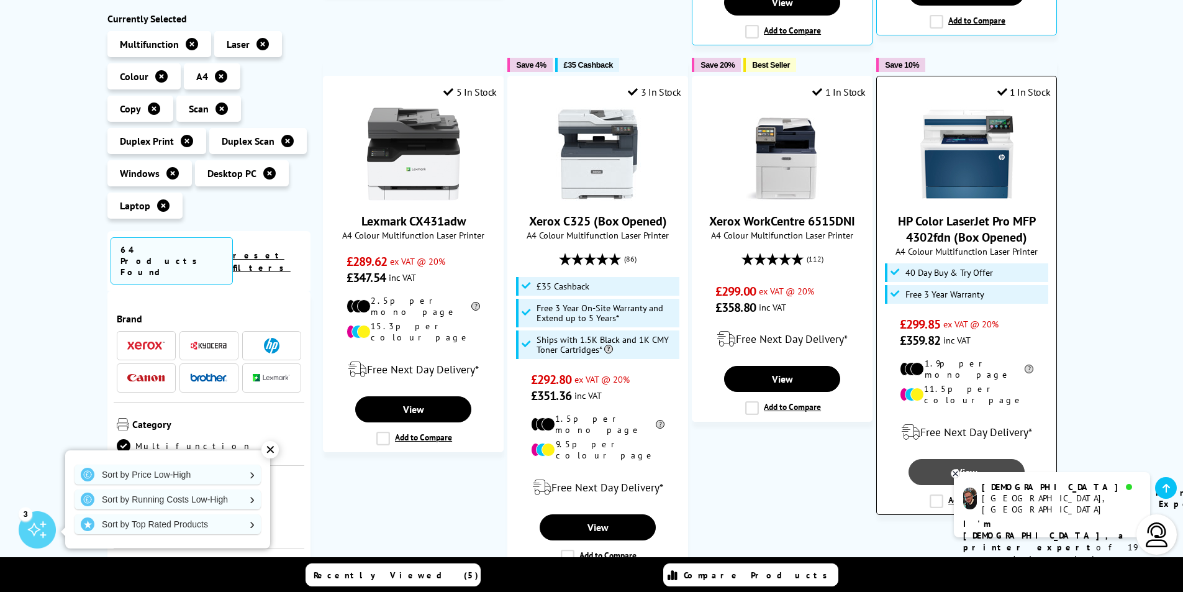 The width and height of the screenshot is (1183, 592). Describe the element at coordinates (782, 154) in the screenshot. I see `img: Xerox WorkCentre 6515DNI` at that location.